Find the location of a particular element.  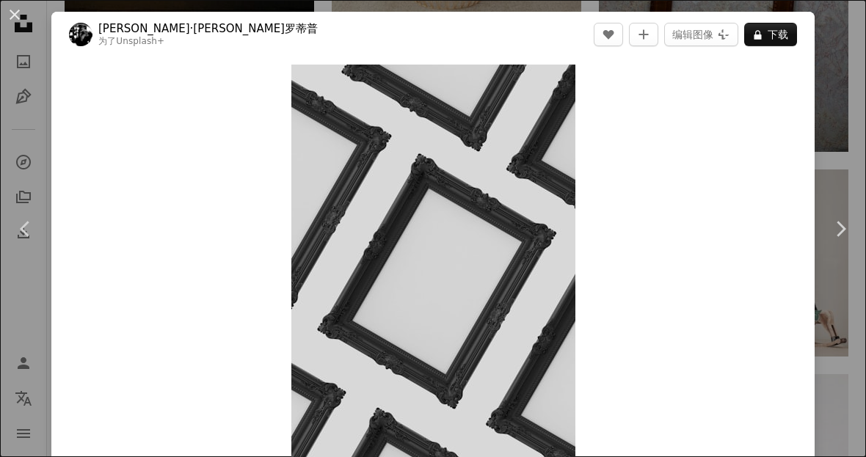

img: 转到George Dagerotip的个人资料 is located at coordinates (81, 34).